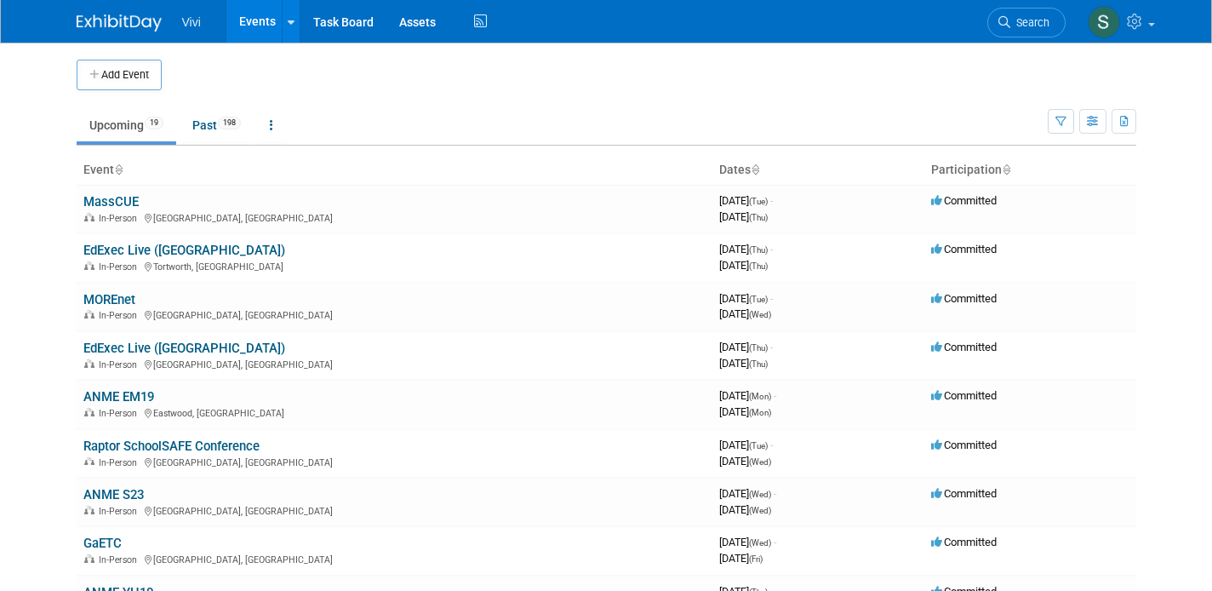 Image resolution: width=1212 pixels, height=591 pixels. What do you see at coordinates (119, 75) in the screenshot?
I see `button: Add Event` at bounding box center [119, 75].